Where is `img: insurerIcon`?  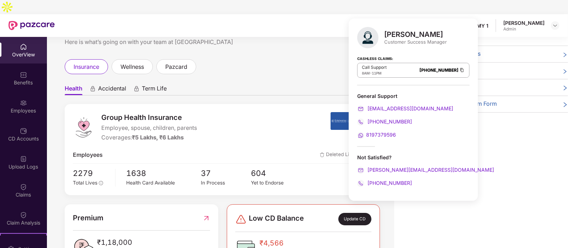 img: insurerIcon is located at coordinates (343, 121).